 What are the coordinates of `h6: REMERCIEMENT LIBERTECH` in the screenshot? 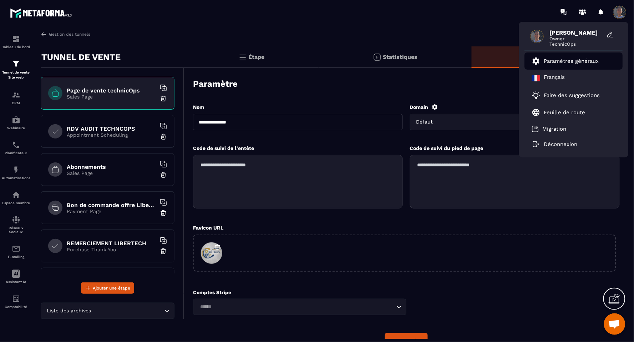 It's located at (111, 243).